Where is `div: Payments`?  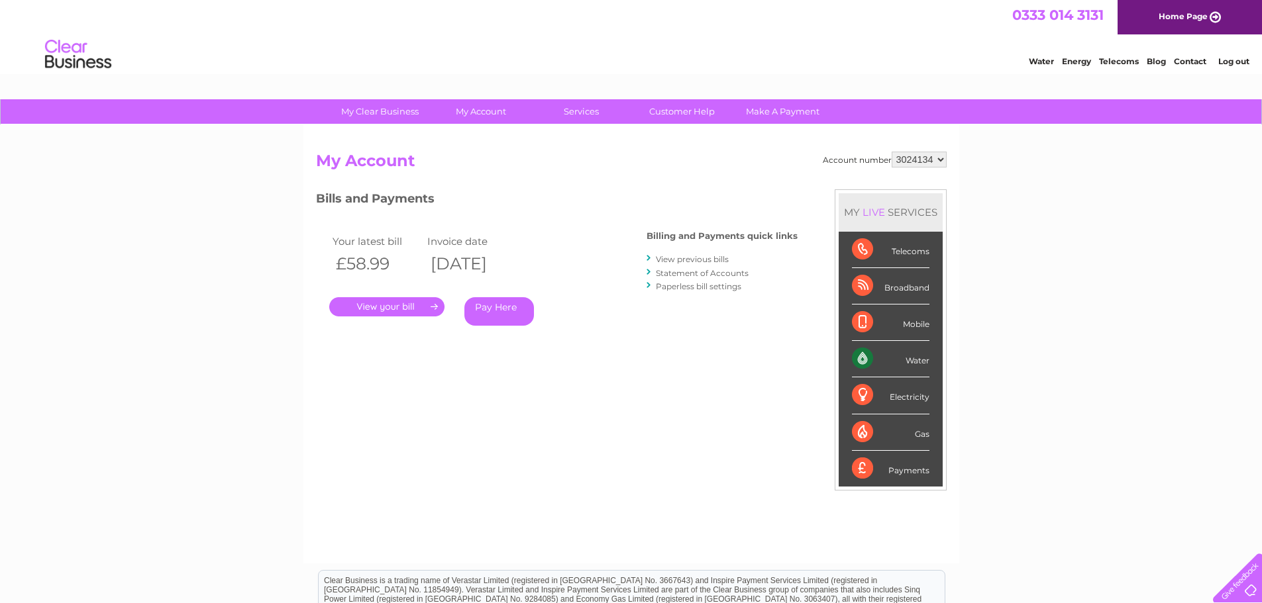 div: Payments is located at coordinates (890, 469).